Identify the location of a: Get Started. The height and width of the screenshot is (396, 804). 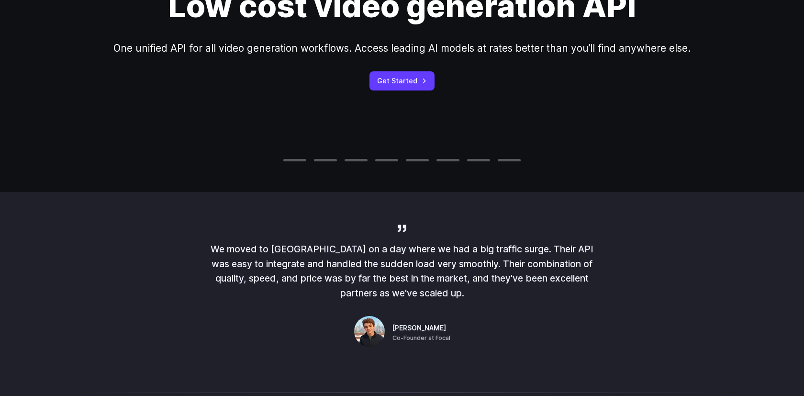
(402, 80).